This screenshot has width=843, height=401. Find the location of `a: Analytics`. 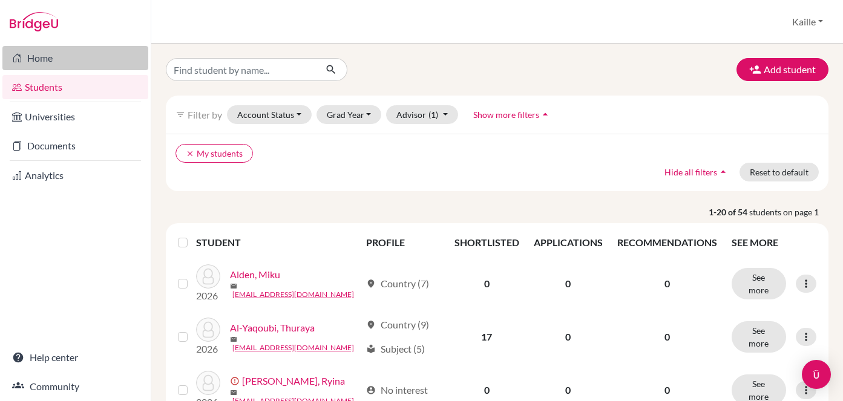

a: Analytics is located at coordinates (75, 175).